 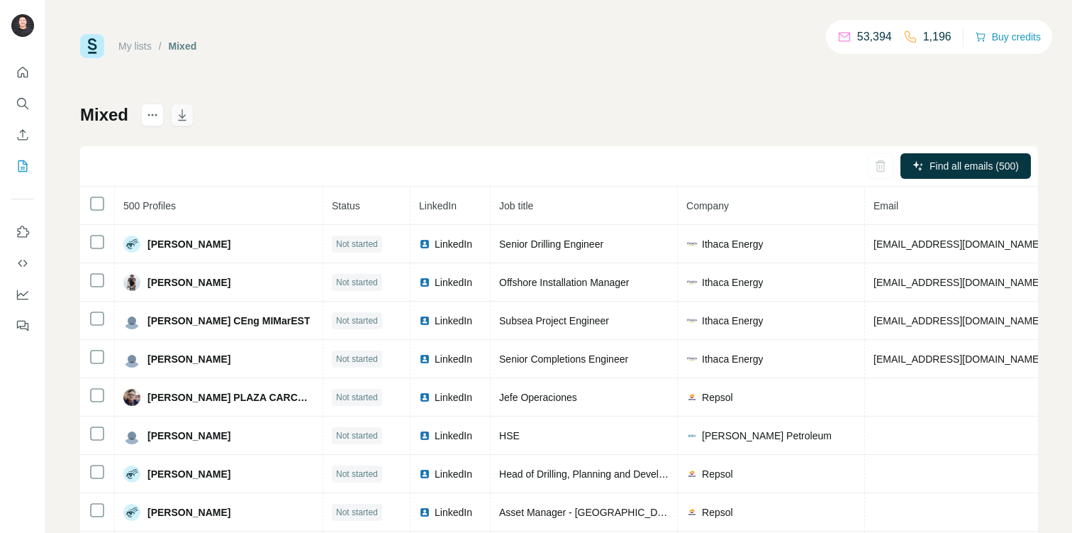 I want to click on button: Buy credits, so click(x=1008, y=37).